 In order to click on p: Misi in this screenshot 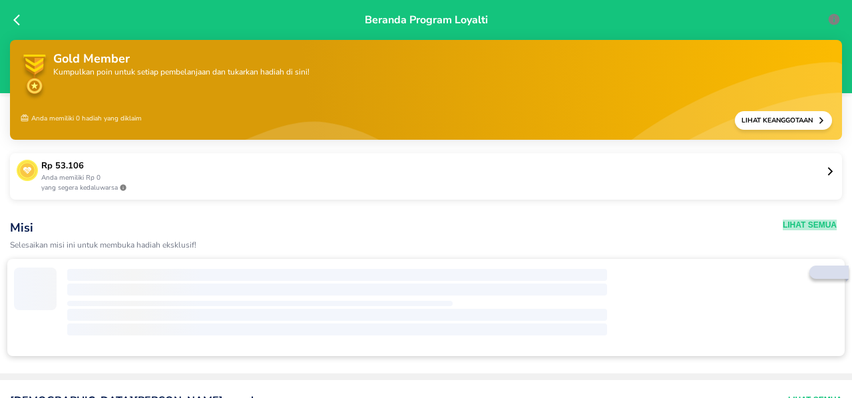, I will do `click(320, 228)`.